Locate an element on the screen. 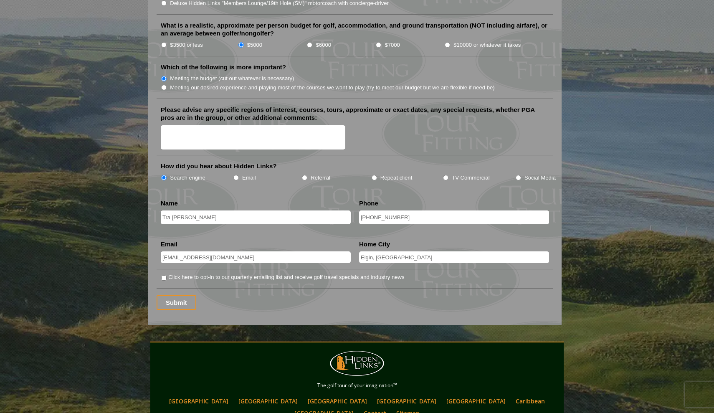  label: Phone is located at coordinates (369, 203).